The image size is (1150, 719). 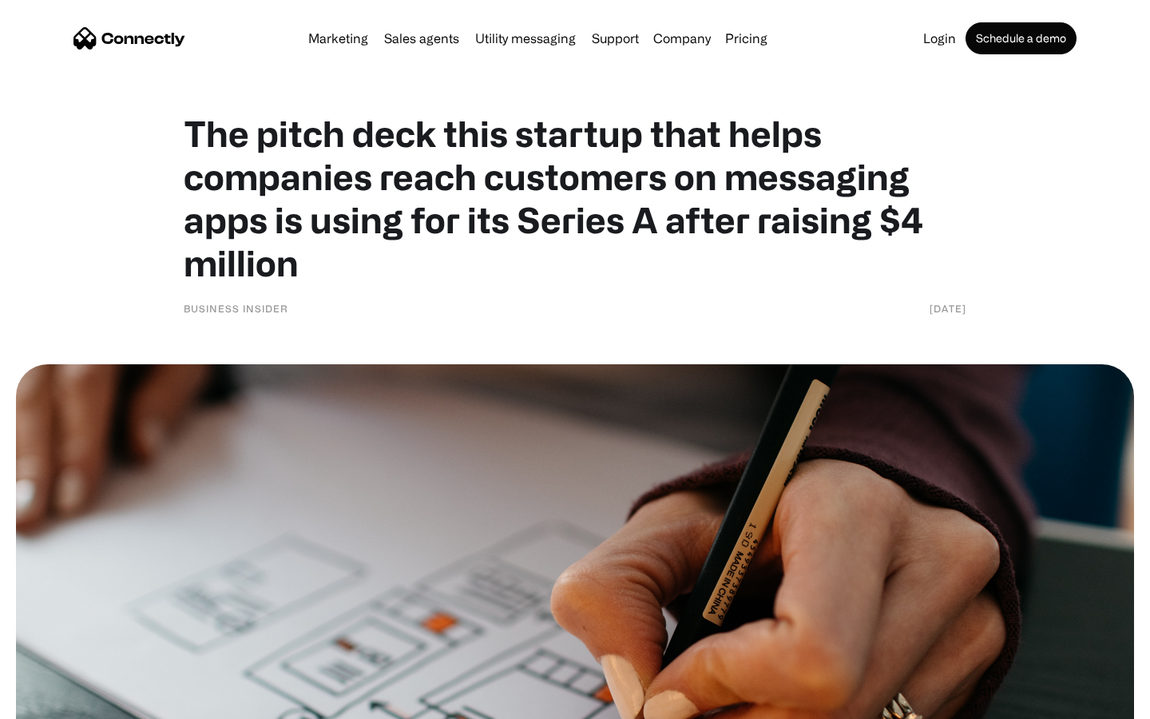 I want to click on a: Schedule a demo, so click(x=1020, y=38).